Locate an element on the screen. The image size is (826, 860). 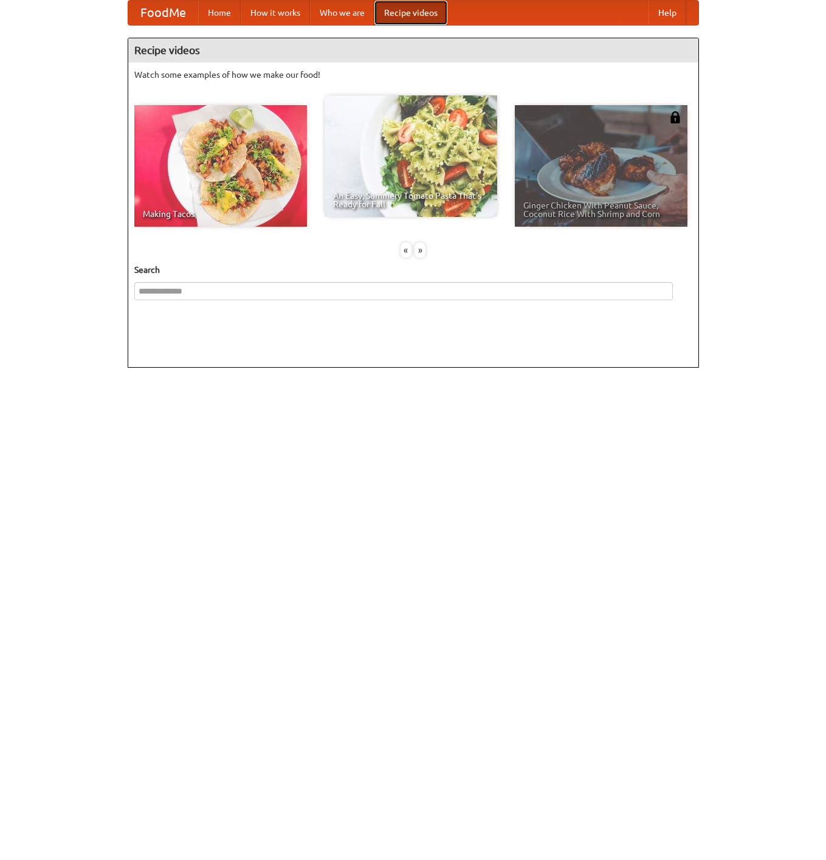
a: Making Tacos is located at coordinates (221, 166).